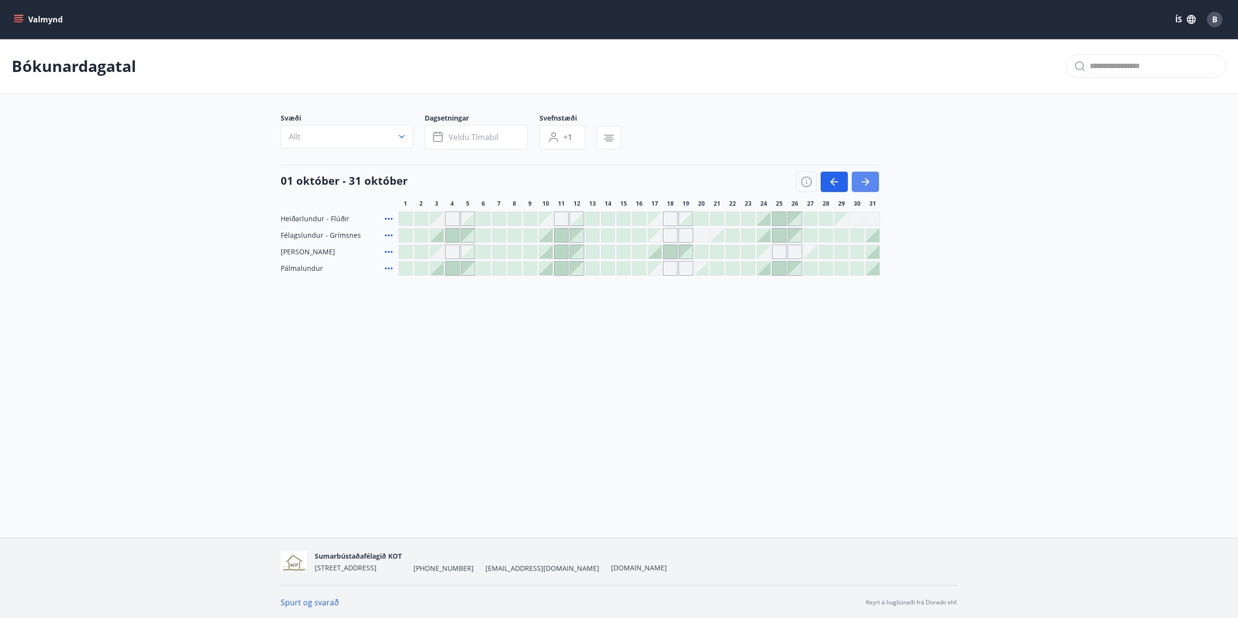 The image size is (1238, 618). I want to click on span: 14, so click(608, 204).